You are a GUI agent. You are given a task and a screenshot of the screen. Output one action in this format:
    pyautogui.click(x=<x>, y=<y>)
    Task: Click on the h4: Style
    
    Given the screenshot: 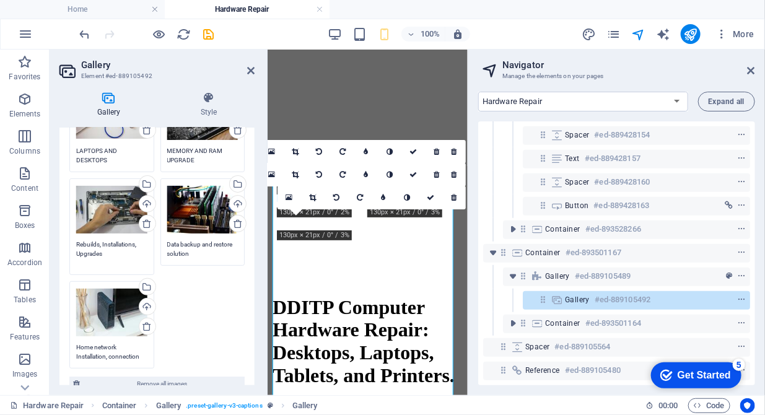 What is the action you would take?
    pyautogui.click(x=209, y=105)
    